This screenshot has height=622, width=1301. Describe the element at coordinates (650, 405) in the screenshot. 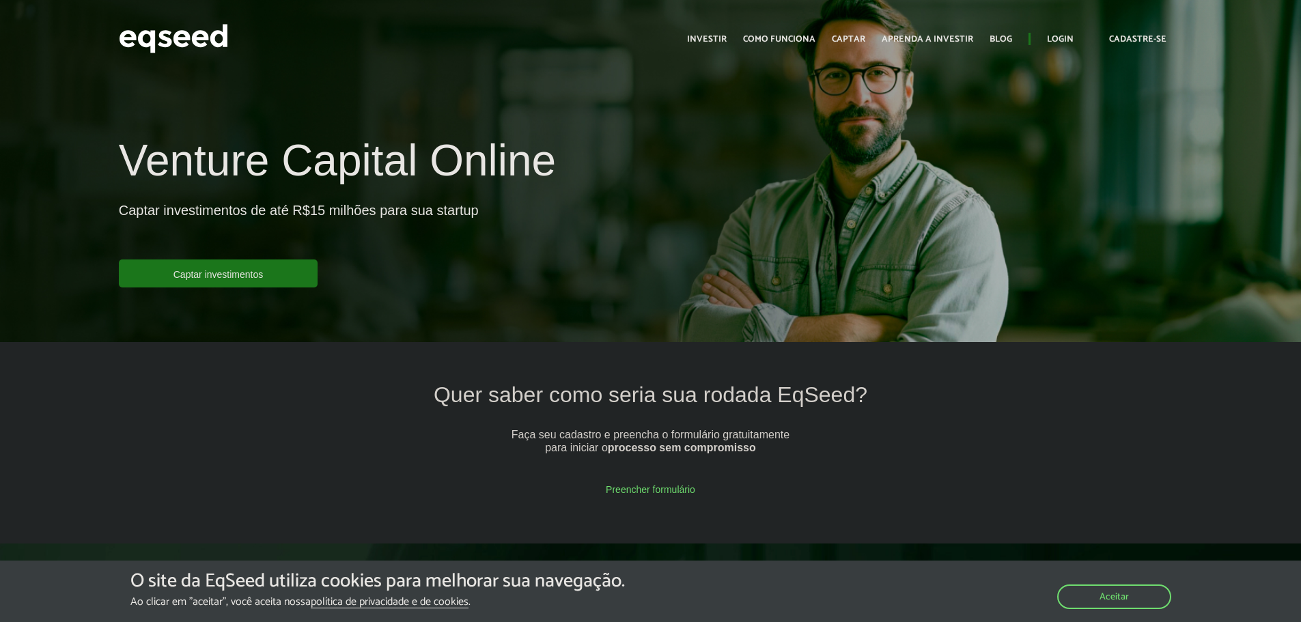

I see `h2: Quer saber como seria sua rodada EqSeed?` at that location.